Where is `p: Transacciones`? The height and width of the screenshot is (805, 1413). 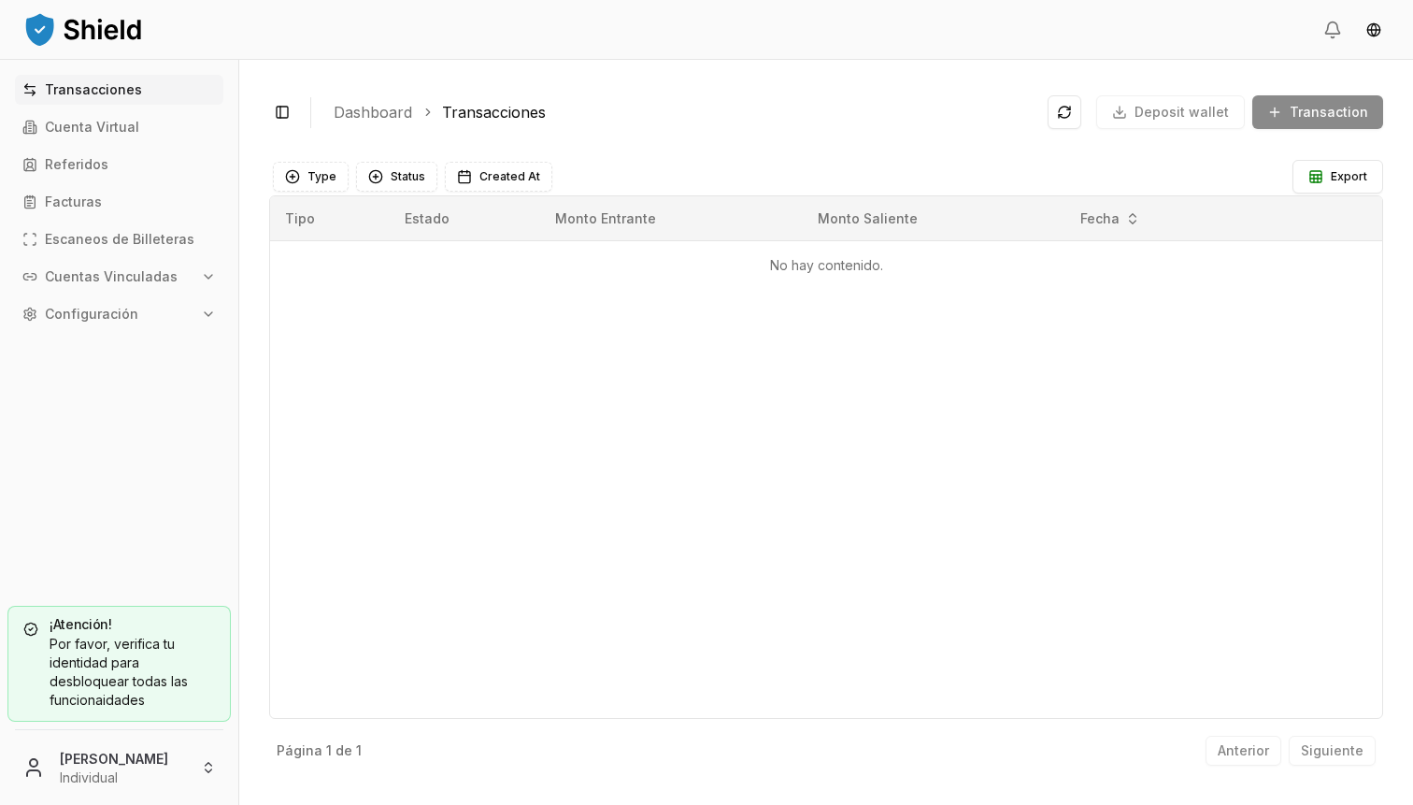
p: Transacciones is located at coordinates (93, 90).